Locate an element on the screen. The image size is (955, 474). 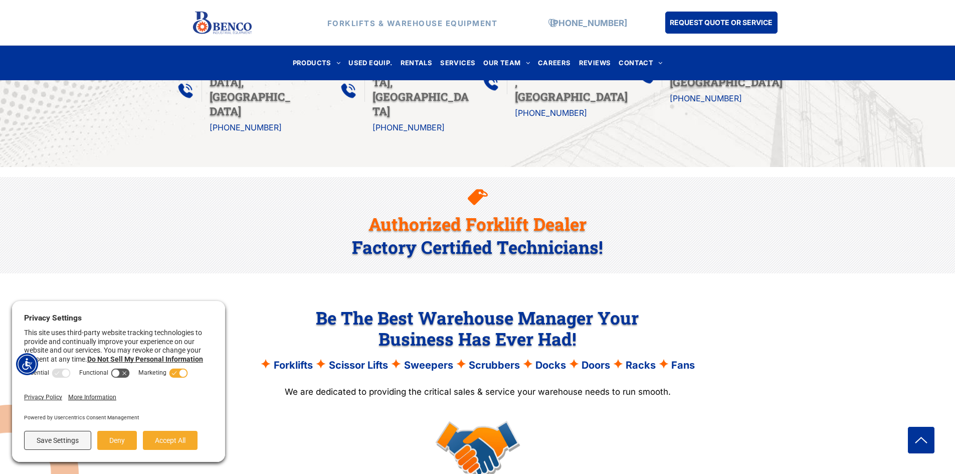
div: Accessibility Menu is located at coordinates (27, 364).